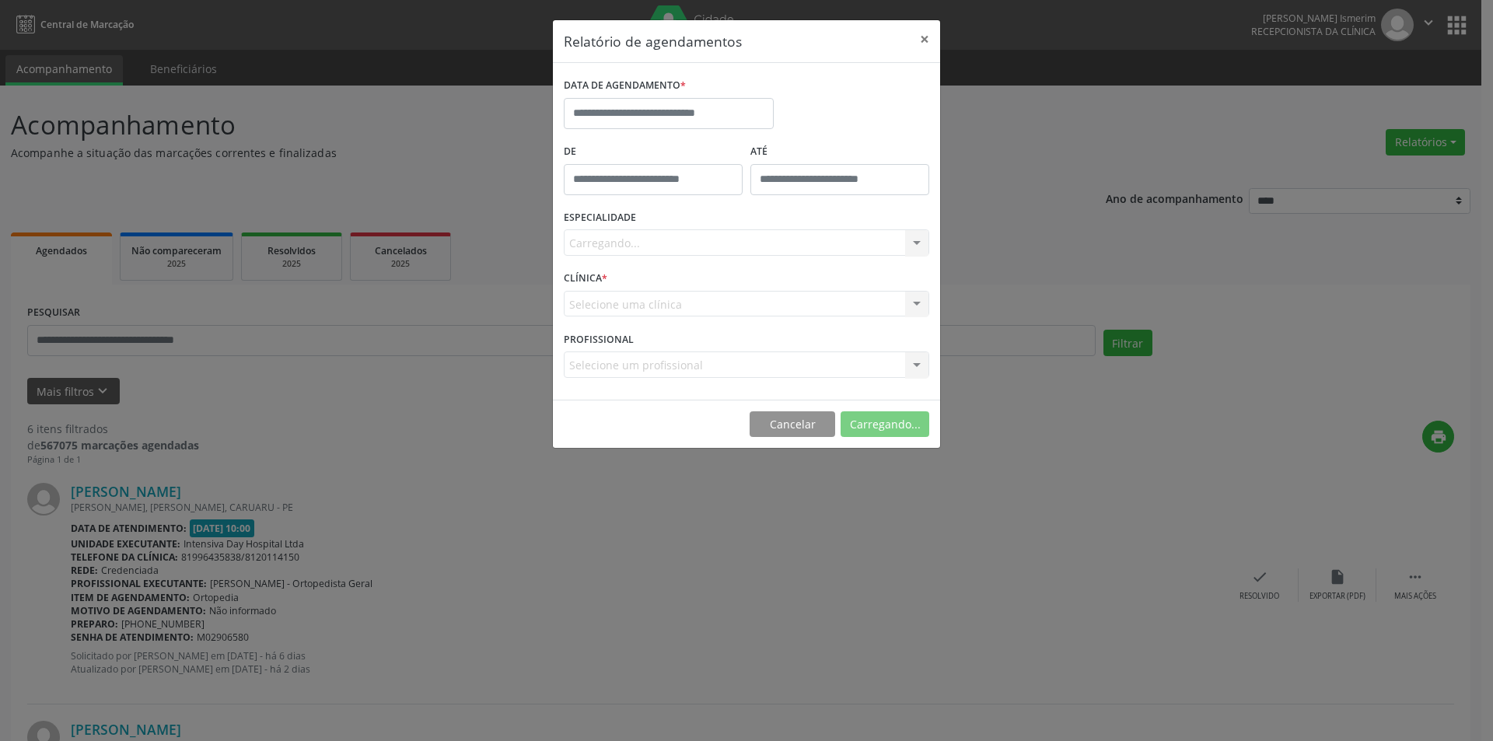 This screenshot has width=1493, height=741. I want to click on label: De, so click(653, 152).